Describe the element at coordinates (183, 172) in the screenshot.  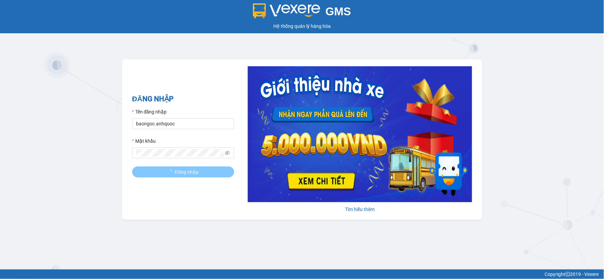
I see `button: Đăng nhập` at that location.